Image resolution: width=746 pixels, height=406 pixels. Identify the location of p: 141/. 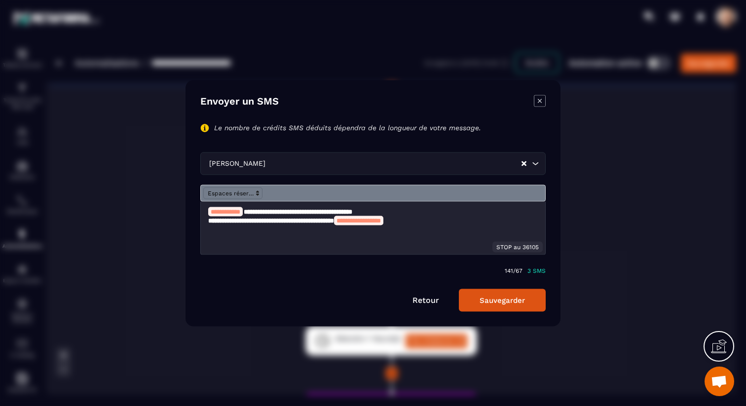
(510, 270).